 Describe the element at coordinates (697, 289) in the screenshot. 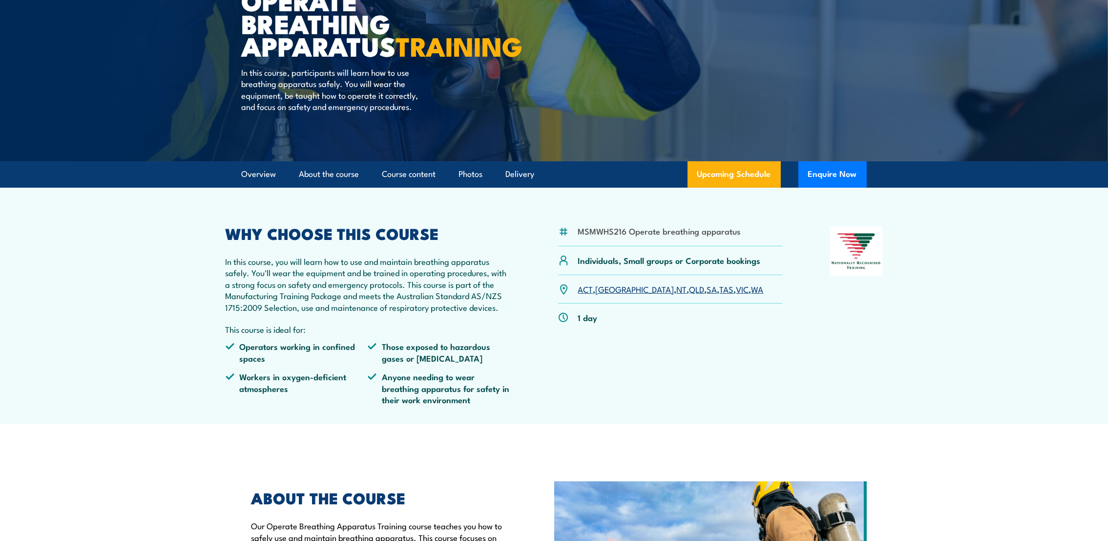

I see `a: QLD` at that location.